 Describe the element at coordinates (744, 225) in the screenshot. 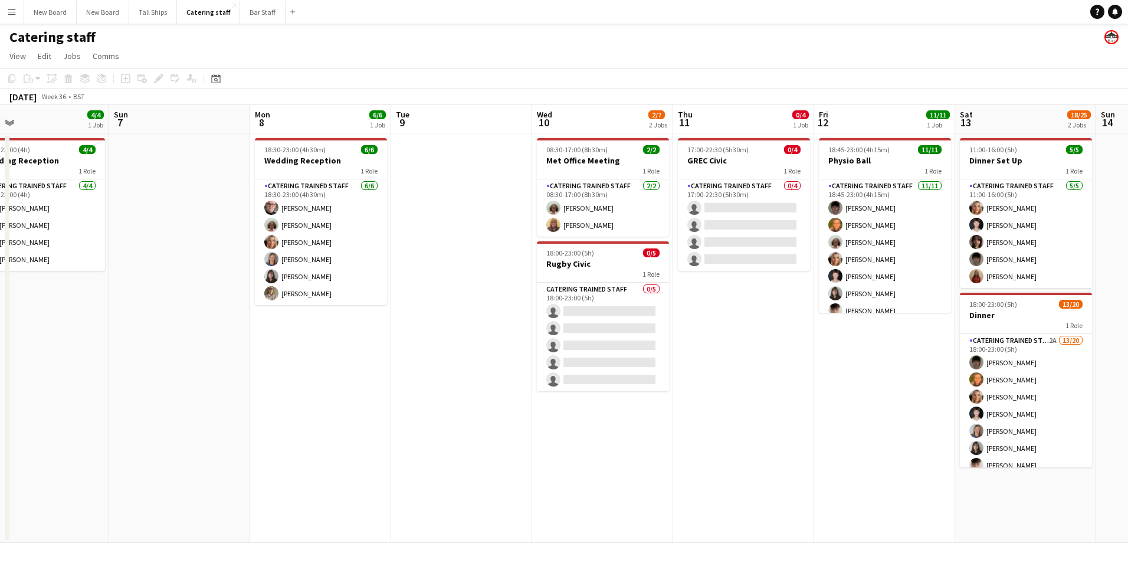

I see `app-card-role: Catering trained staff0/417:00-22:30 (5h30m)` at that location.